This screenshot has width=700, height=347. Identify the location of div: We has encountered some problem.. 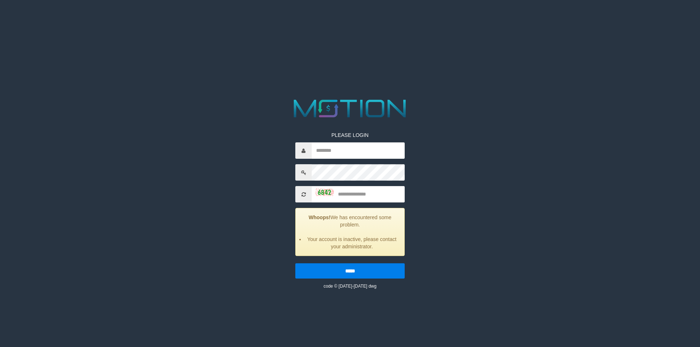
(350, 232).